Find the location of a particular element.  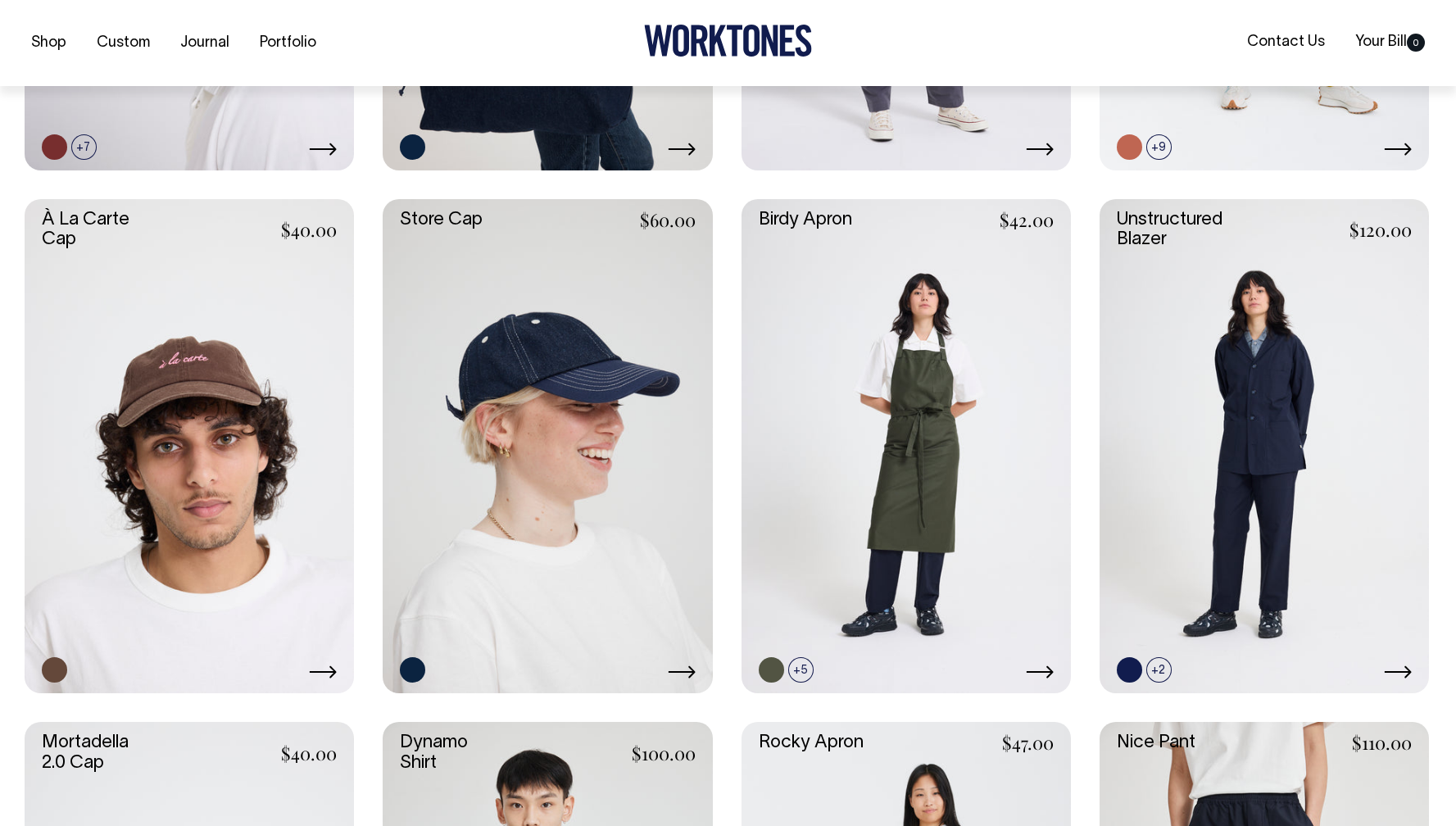

span: +5 is located at coordinates (801, 670).